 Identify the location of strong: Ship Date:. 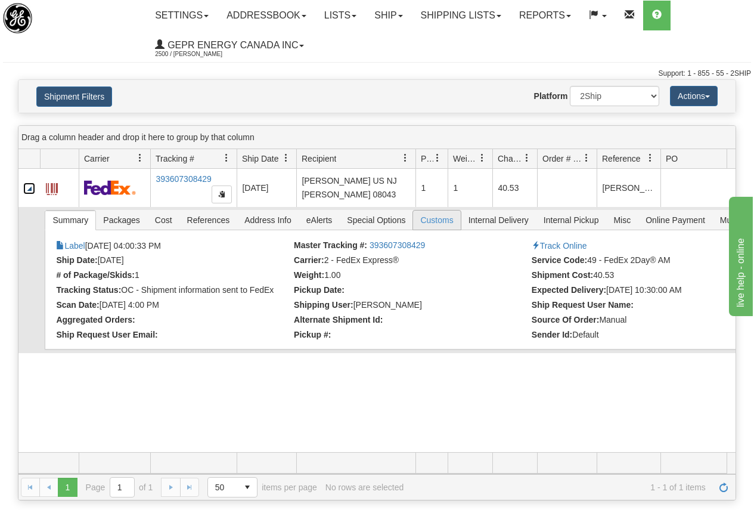
(76, 260).